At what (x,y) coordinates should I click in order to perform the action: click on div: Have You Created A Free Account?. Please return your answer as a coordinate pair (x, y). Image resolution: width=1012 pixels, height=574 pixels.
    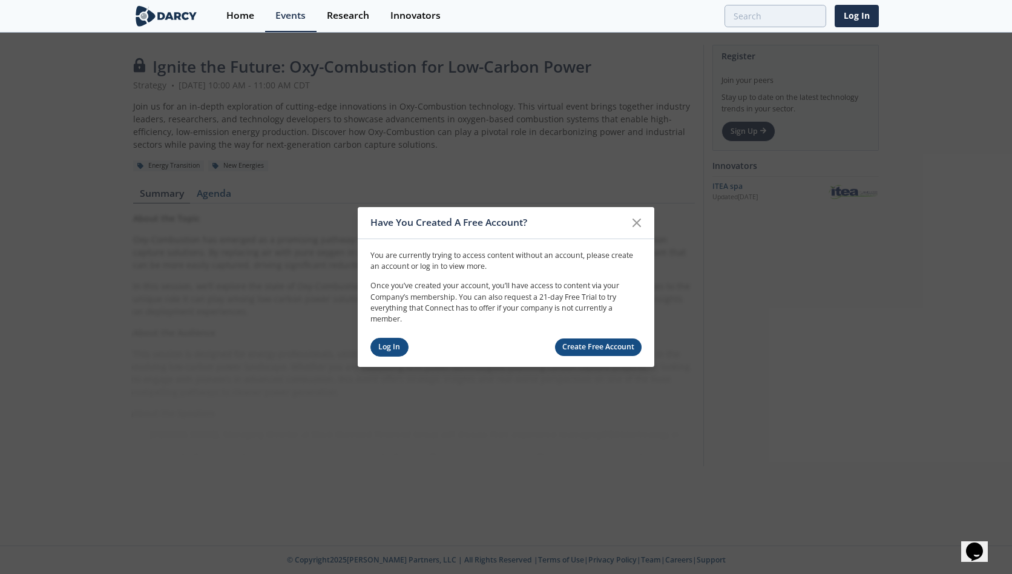
    Looking at the image, I should click on (497, 223).